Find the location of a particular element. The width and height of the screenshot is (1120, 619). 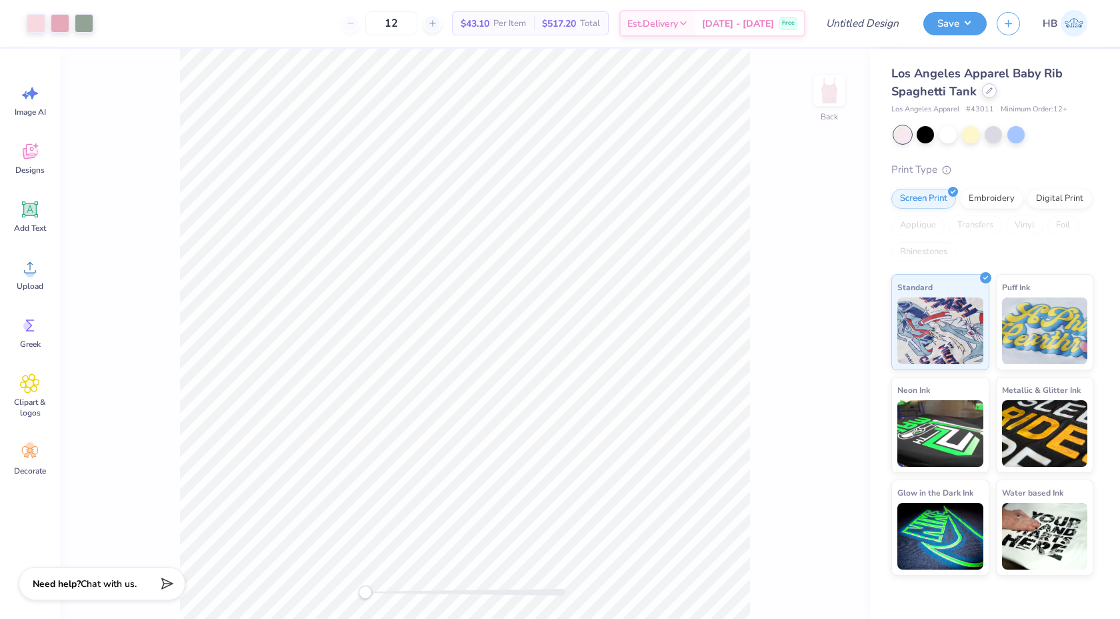

span: Greek is located at coordinates (30, 344).